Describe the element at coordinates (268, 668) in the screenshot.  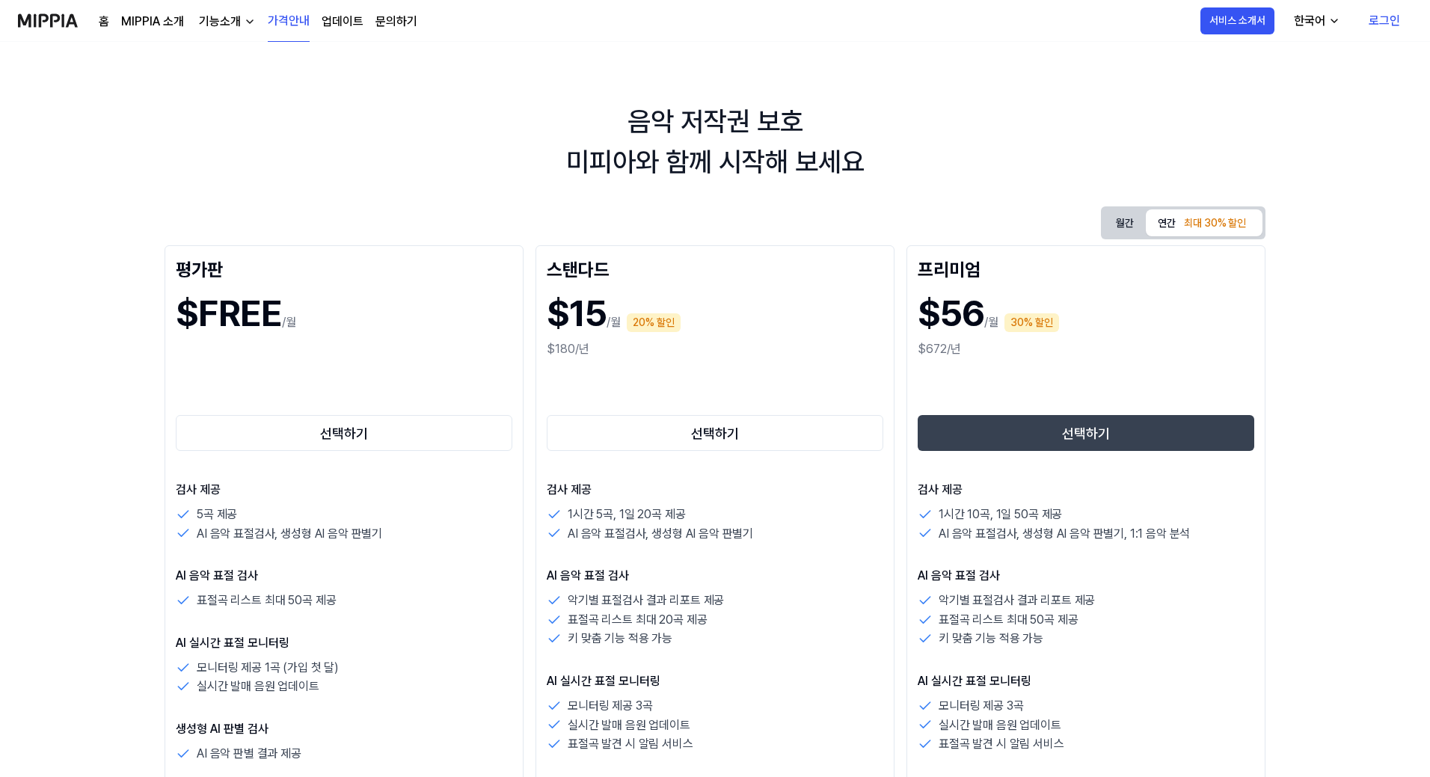
I see `p: 모니터링 제공 1곡 (가입 첫 달)` at that location.